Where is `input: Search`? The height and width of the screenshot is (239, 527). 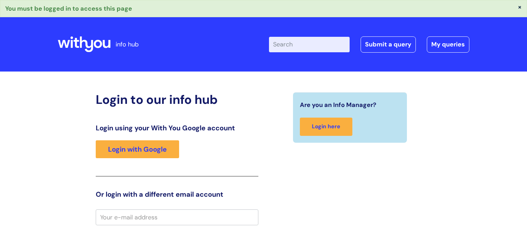
input: Search is located at coordinates (309, 44).